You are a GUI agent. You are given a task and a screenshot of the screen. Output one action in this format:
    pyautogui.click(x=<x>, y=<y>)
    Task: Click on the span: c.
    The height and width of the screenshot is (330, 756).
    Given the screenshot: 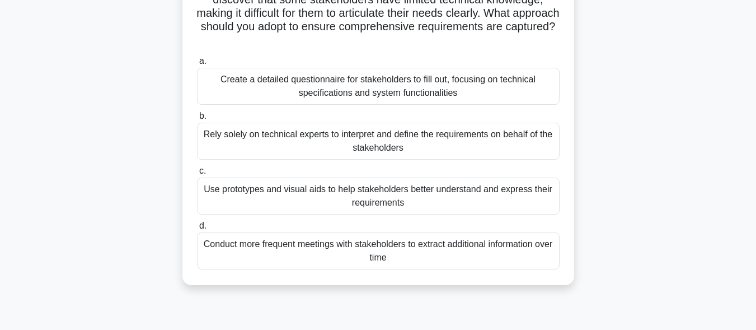 What is the action you would take?
    pyautogui.click(x=203, y=170)
    